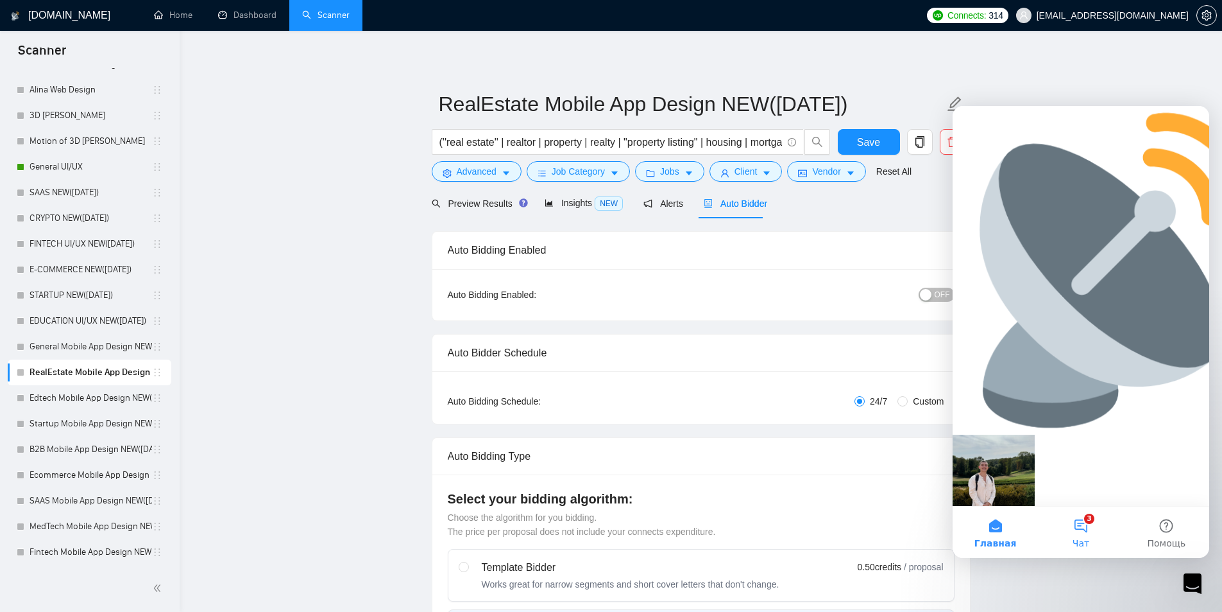 The height and width of the screenshot is (612, 1222). I want to click on span: robot, so click(708, 203).